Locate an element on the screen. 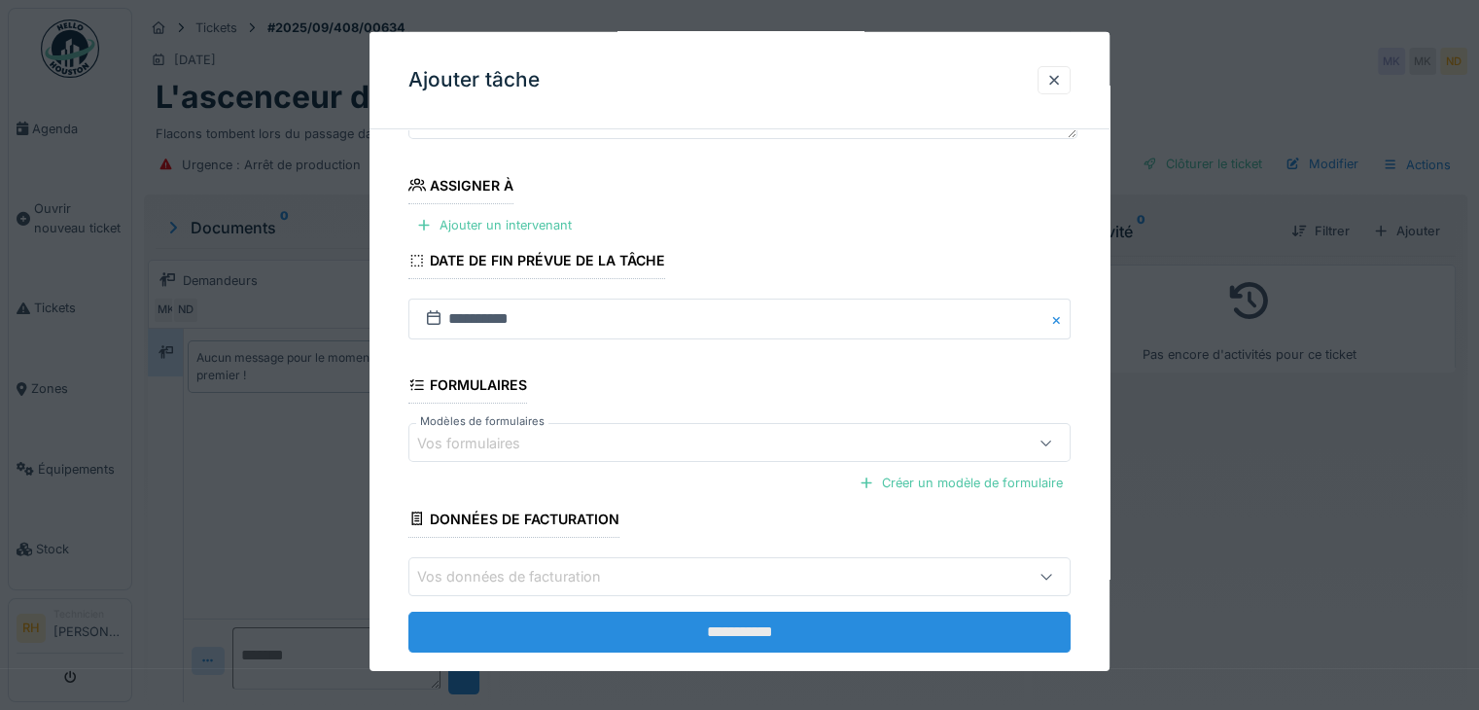  div: Date de fin prévue de la tâche is located at coordinates (537, 262).